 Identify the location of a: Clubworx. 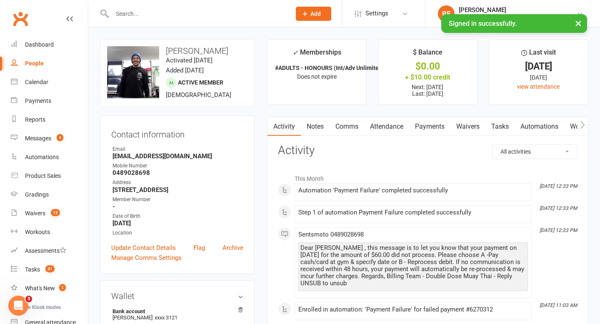
(20, 19).